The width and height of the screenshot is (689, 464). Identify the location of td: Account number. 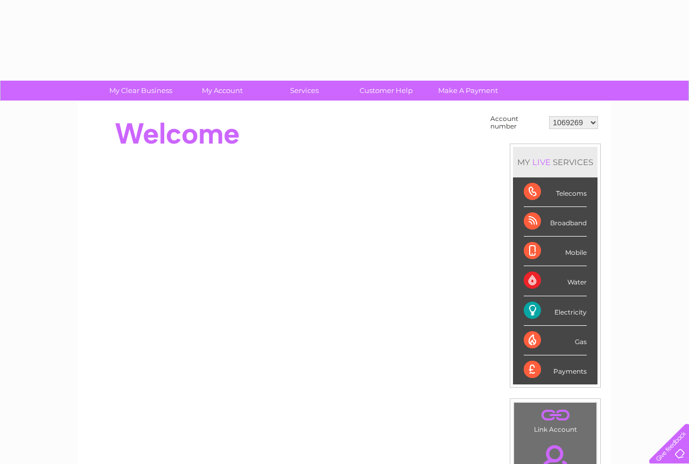
(517, 123).